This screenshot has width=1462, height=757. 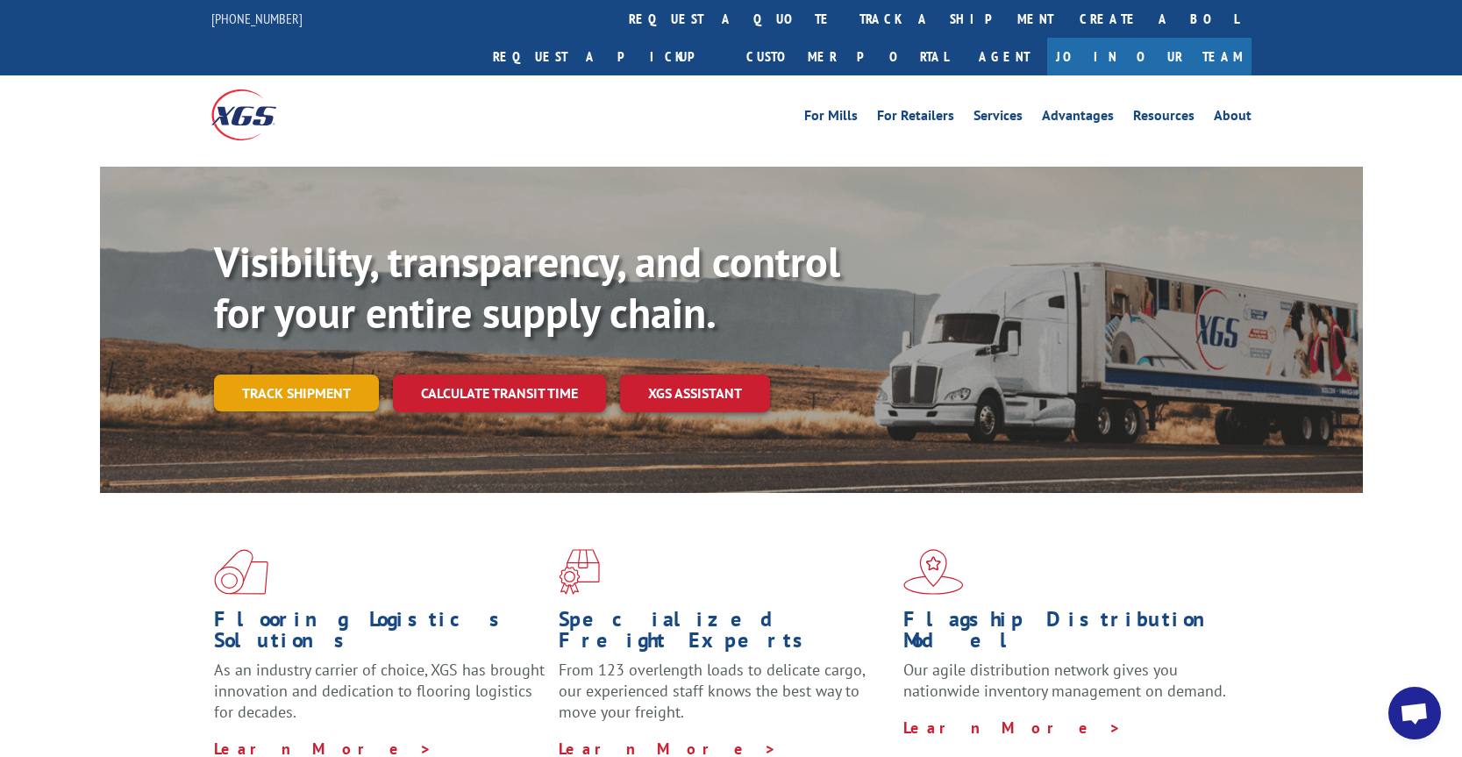 I want to click on h1: Flagship Distribution Model, so click(x=1069, y=634).